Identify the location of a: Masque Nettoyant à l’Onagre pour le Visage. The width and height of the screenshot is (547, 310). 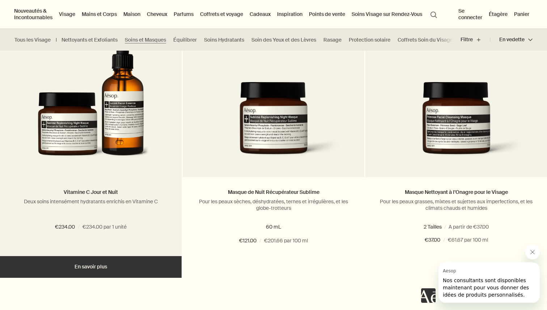
(456, 192).